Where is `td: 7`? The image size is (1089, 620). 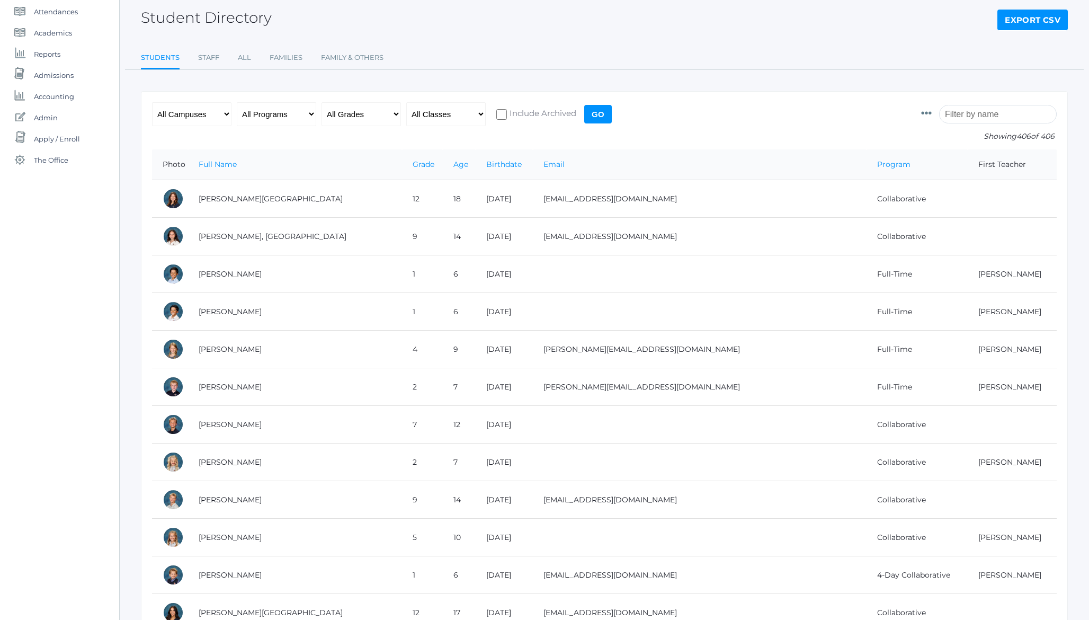
td: 7 is located at coordinates (459, 387).